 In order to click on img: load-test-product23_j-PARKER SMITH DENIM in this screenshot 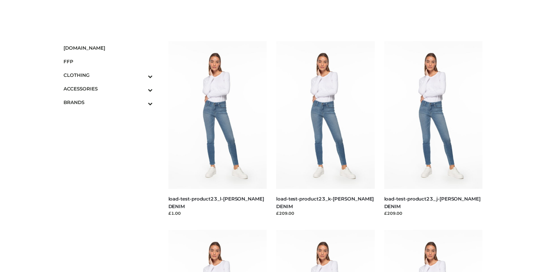, I will do `click(434, 115)`.